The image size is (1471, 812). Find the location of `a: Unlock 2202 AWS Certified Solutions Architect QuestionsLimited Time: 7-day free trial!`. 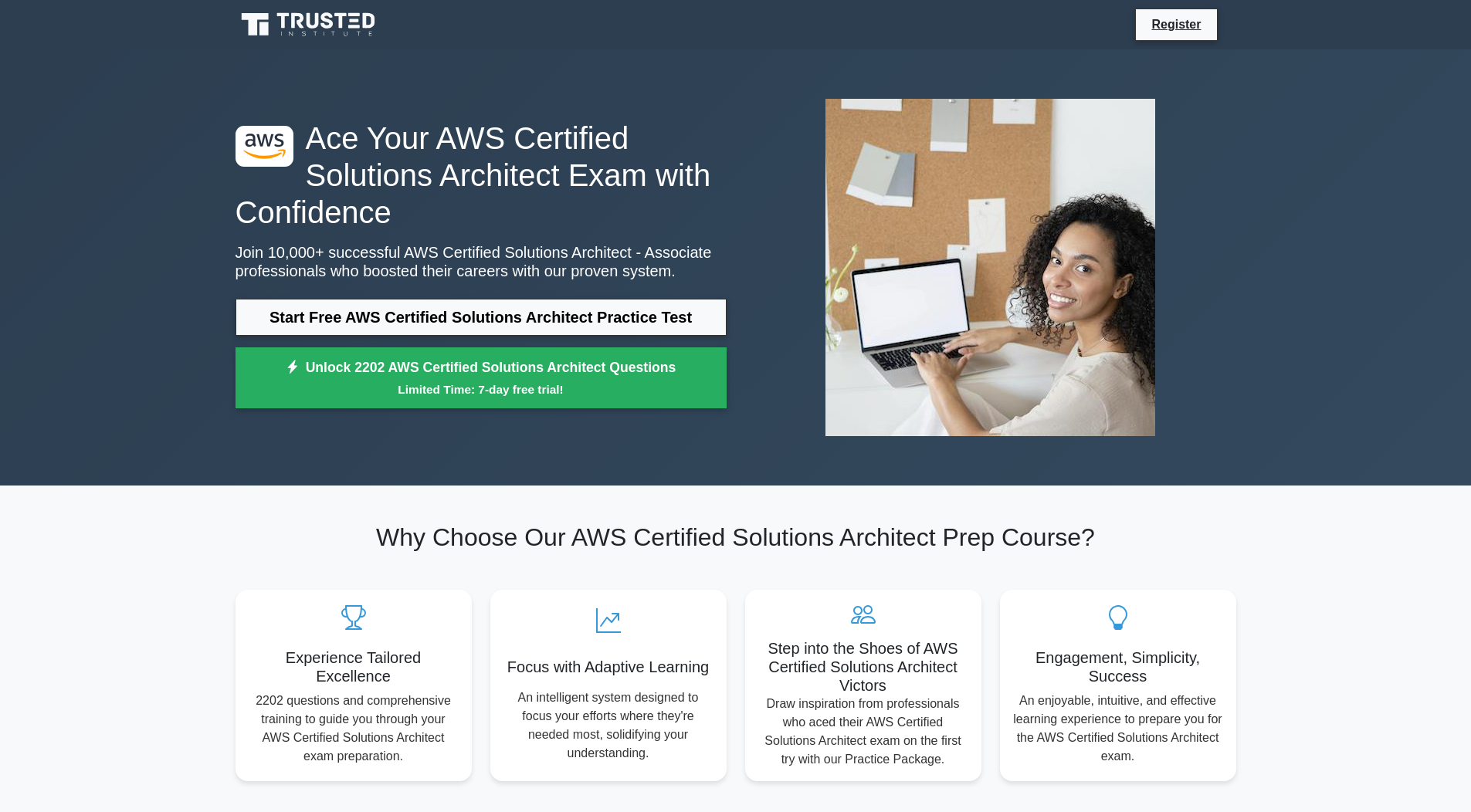

a: Unlock 2202 AWS Certified Solutions Architect QuestionsLimited Time: 7-day free trial! is located at coordinates (481, 379).